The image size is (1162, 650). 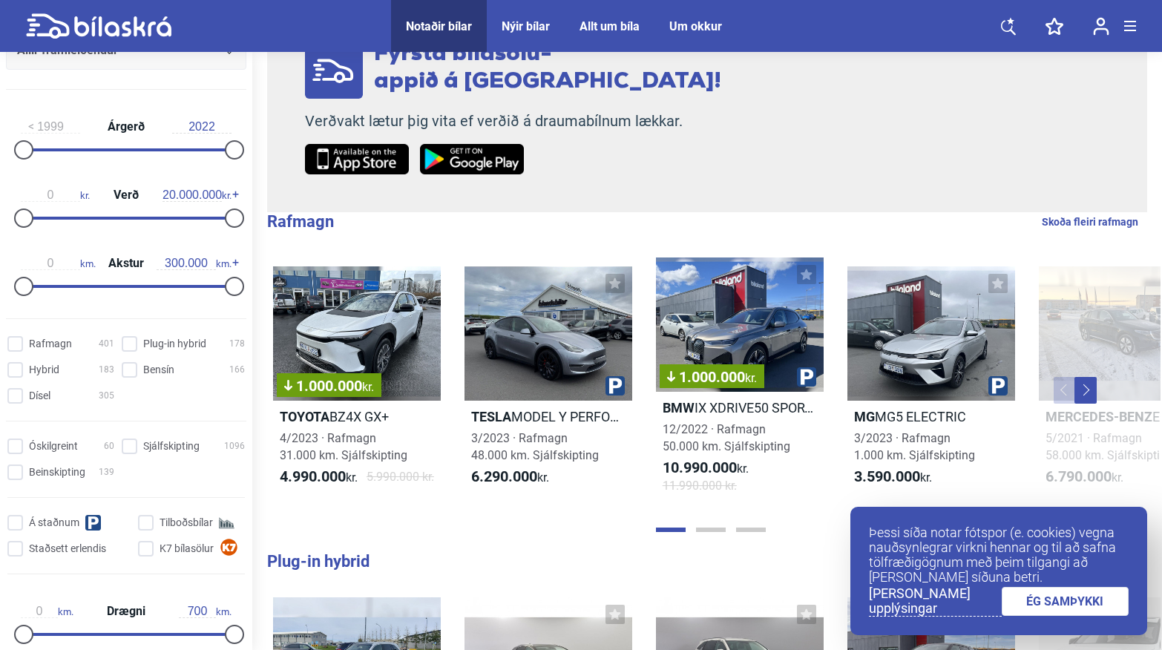 What do you see at coordinates (525, 26) in the screenshot?
I see `div: Nýir bílar` at bounding box center [525, 26].